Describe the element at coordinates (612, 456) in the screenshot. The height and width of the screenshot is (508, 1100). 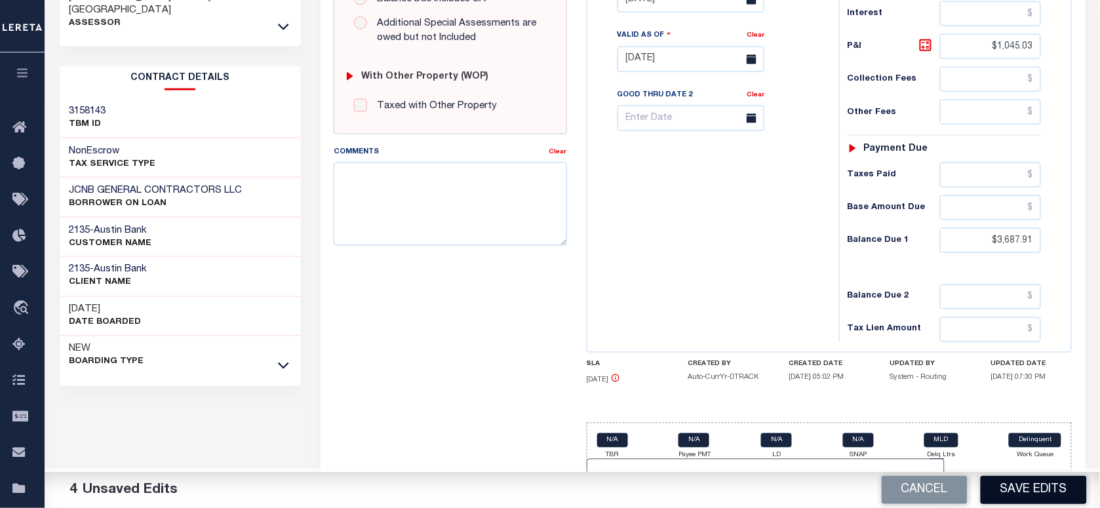
I see `p: TBR` at that location.